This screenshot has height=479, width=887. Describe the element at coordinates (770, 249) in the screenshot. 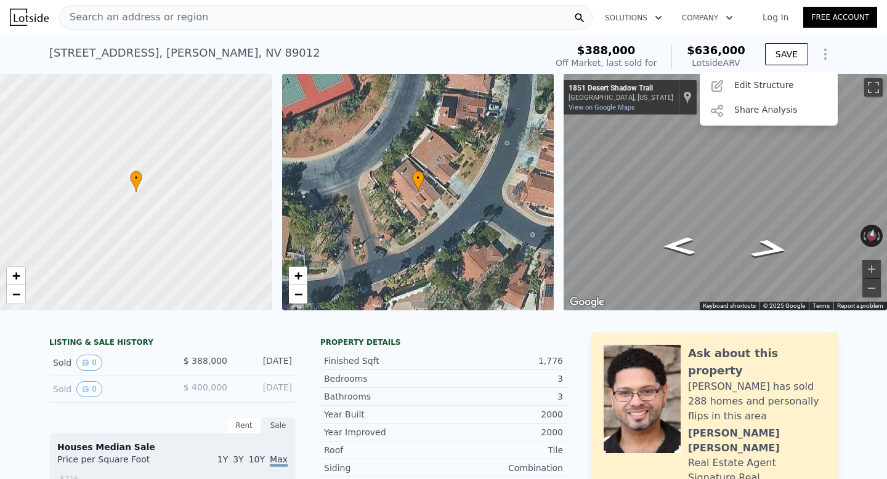

I see `path: Go West, Desert Shadow Trail` at that location.